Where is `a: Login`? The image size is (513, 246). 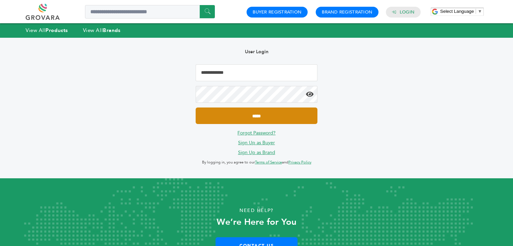 a: Login is located at coordinates (407, 12).